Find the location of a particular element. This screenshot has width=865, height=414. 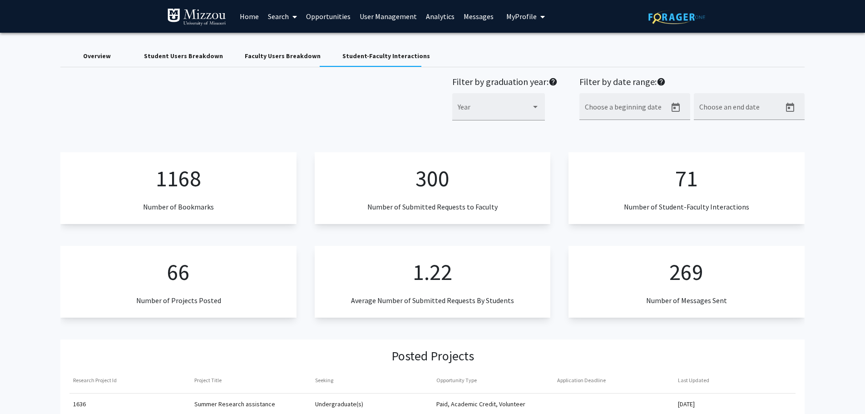

p: 300 is located at coordinates (432, 178).